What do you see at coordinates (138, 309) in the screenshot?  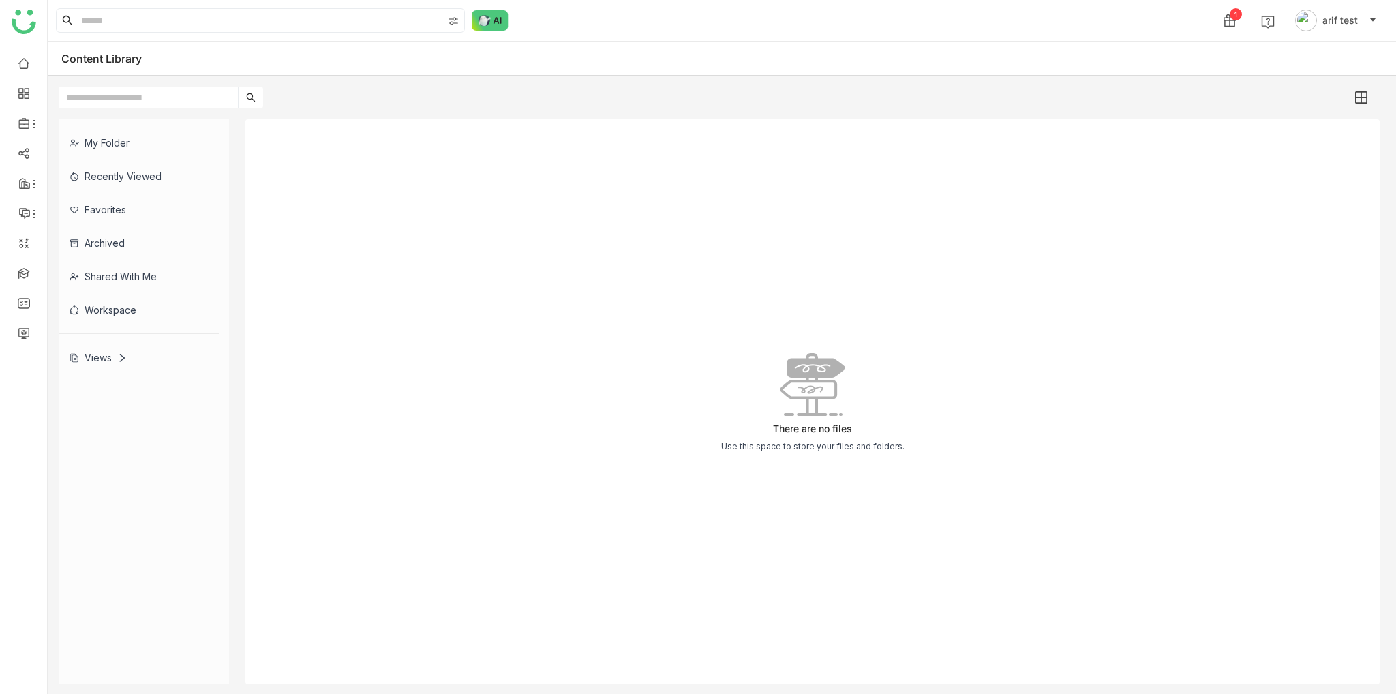 I see `div: Workspace` at bounding box center [138, 309].